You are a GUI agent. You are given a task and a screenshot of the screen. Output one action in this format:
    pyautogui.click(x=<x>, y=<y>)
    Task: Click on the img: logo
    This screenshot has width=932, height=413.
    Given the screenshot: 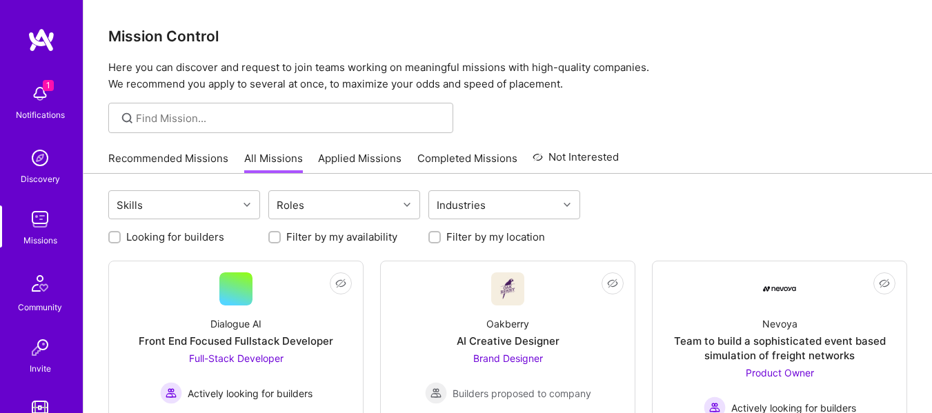 What is the action you would take?
    pyautogui.click(x=41, y=40)
    